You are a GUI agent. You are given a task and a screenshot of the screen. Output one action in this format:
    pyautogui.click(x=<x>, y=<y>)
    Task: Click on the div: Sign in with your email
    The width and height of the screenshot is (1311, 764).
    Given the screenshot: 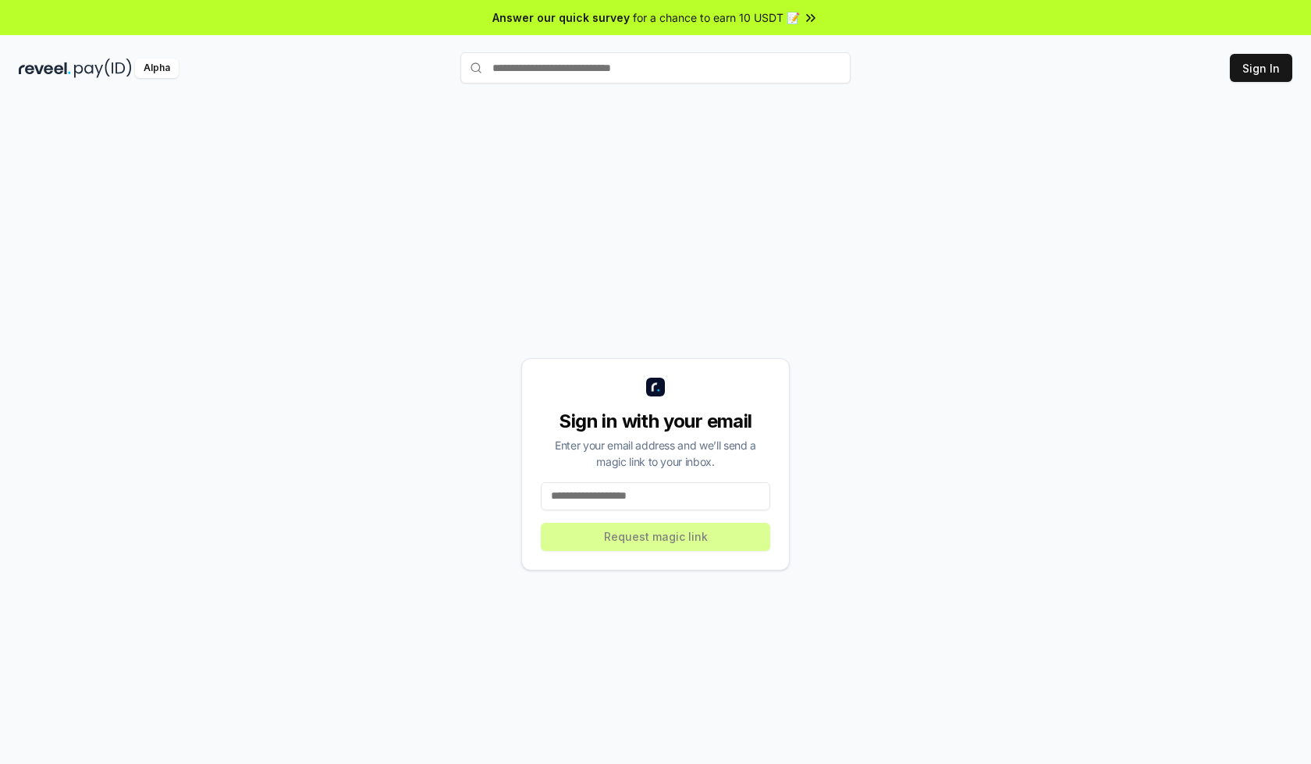 What is the action you would take?
    pyautogui.click(x=656, y=421)
    